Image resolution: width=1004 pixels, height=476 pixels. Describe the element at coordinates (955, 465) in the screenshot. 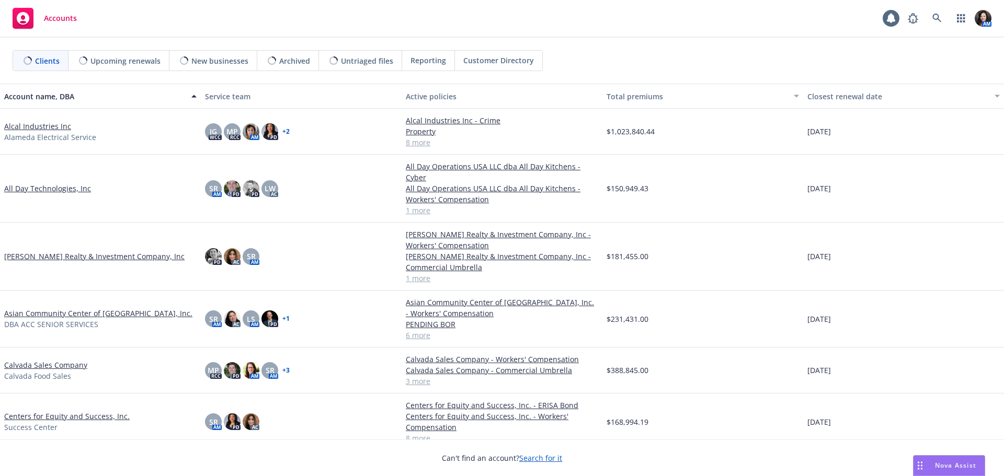

I see `span: Nova Assist` at that location.